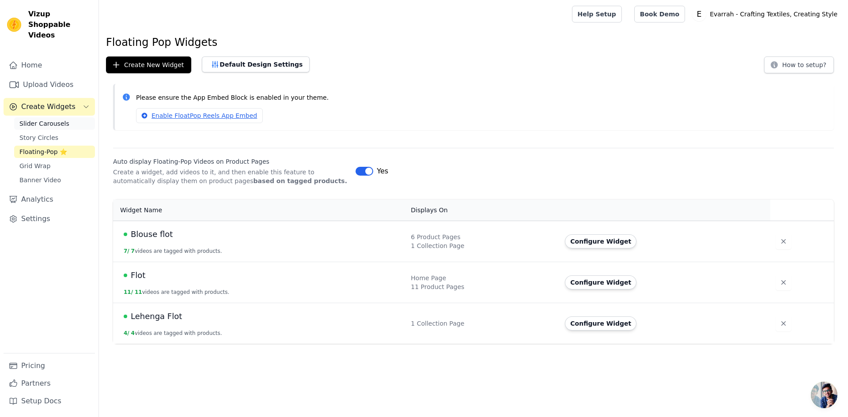 This screenshot has height=417, width=848. I want to click on a: Floating-Pop ⭐, so click(54, 152).